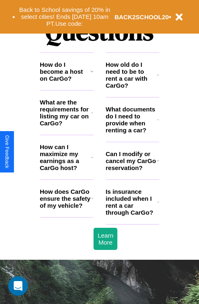 This screenshot has width=199, height=304. Describe the element at coordinates (131, 161) in the screenshot. I see `h3: Can I modify or cancel my CarGo reservation?` at that location.